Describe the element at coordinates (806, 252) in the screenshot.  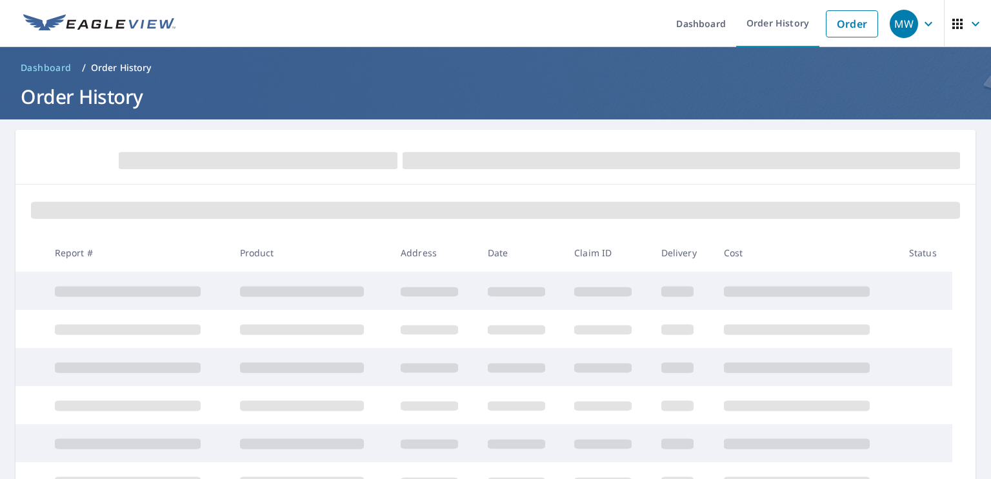
I see `th: Cost` at that location.